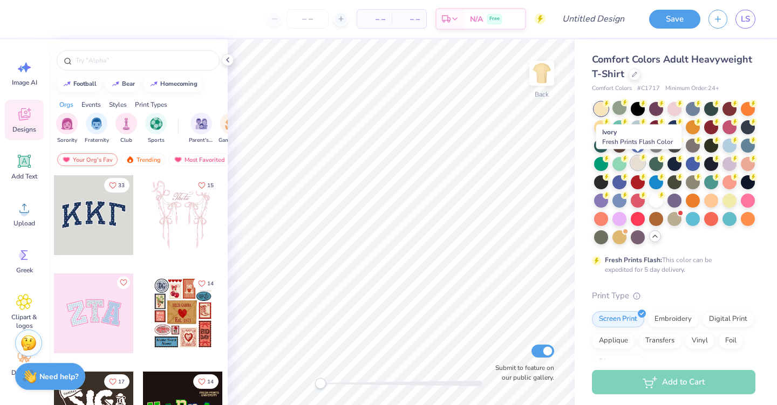  Describe the element at coordinates (126, 124) in the screenshot. I see `img: Club Image` at that location.